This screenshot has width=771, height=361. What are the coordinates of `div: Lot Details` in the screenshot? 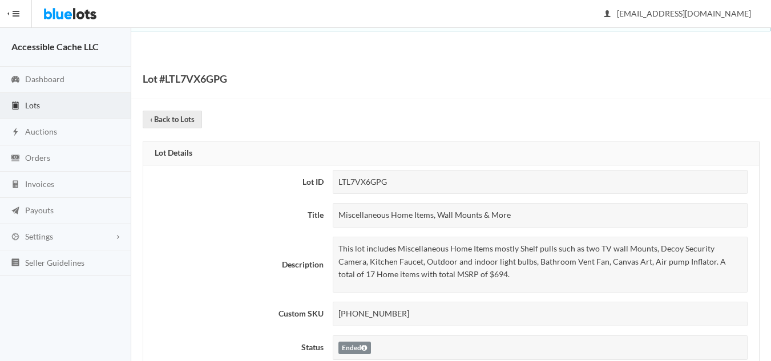 It's located at (451, 154).